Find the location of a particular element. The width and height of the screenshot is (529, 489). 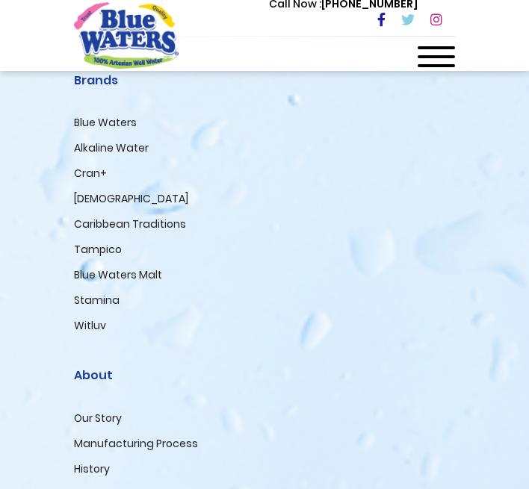

a: Blue Waters is located at coordinates (105, 122).